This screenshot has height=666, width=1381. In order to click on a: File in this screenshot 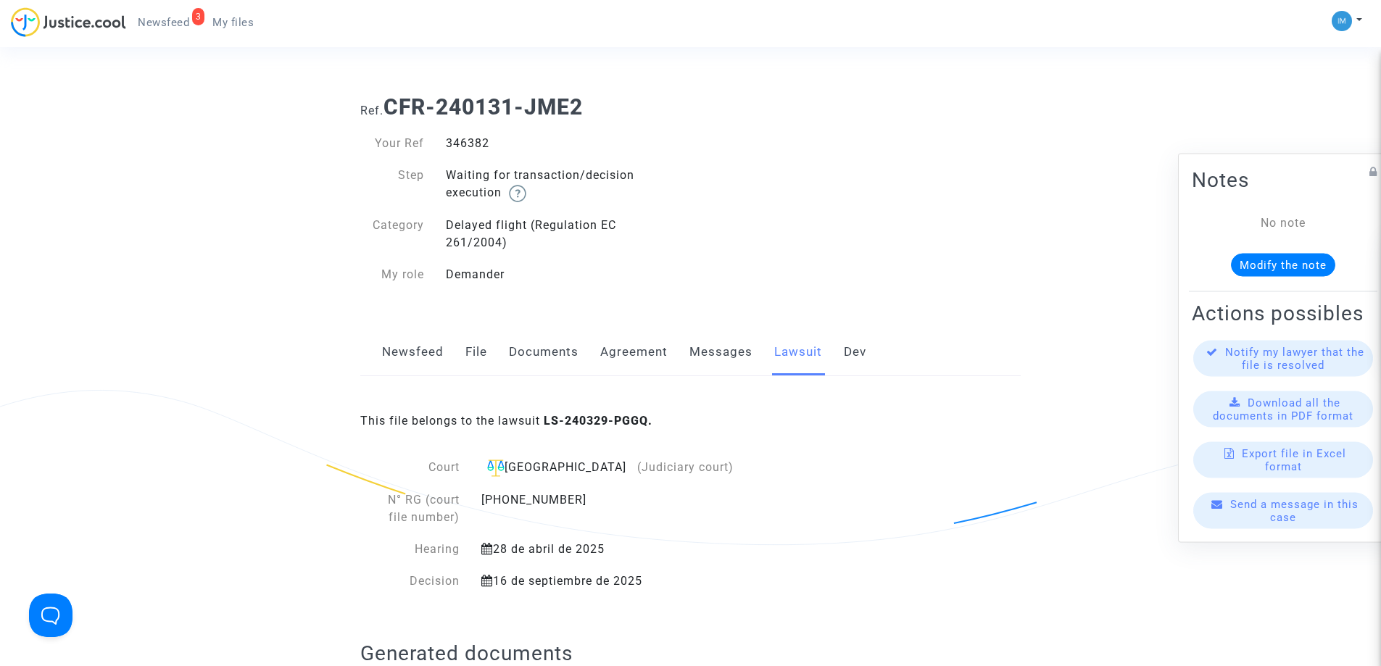, I will do `click(476, 352)`.